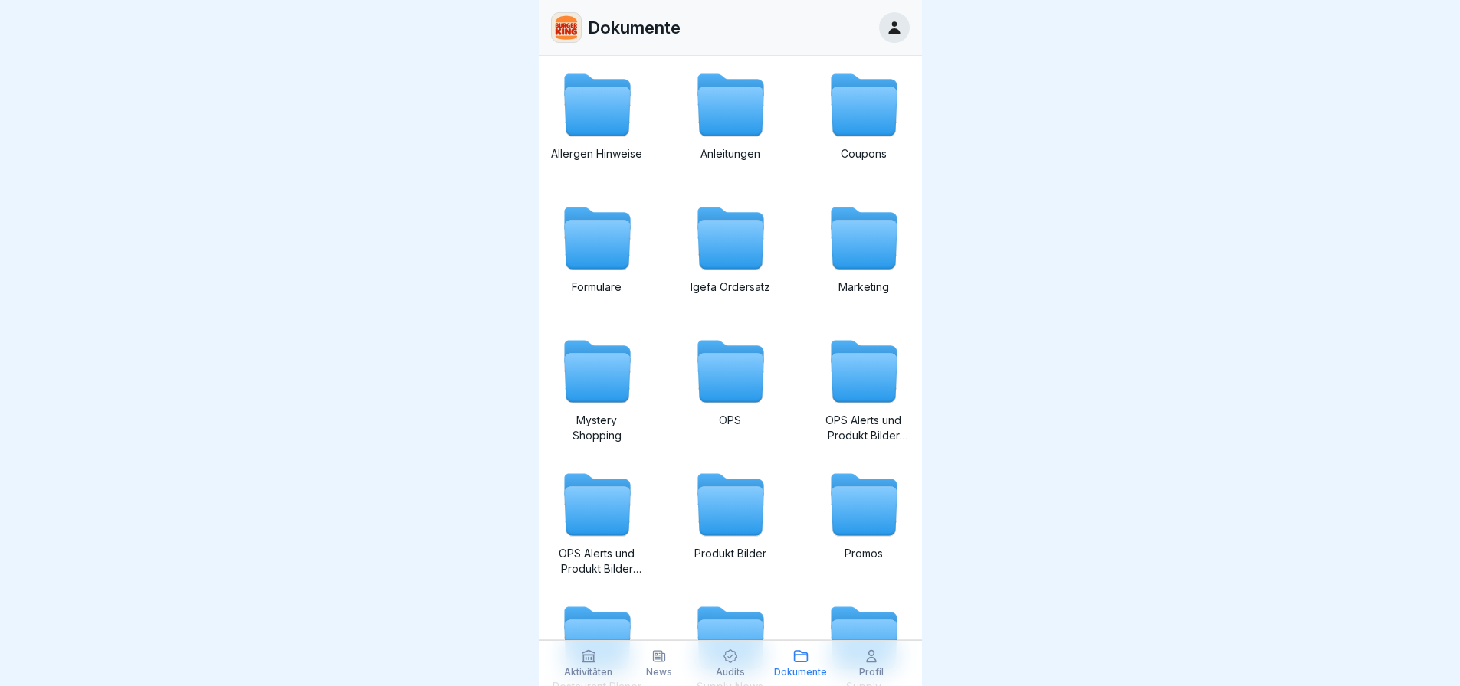 Image resolution: width=1460 pixels, height=686 pixels. I want to click on p: Promos, so click(863, 554).